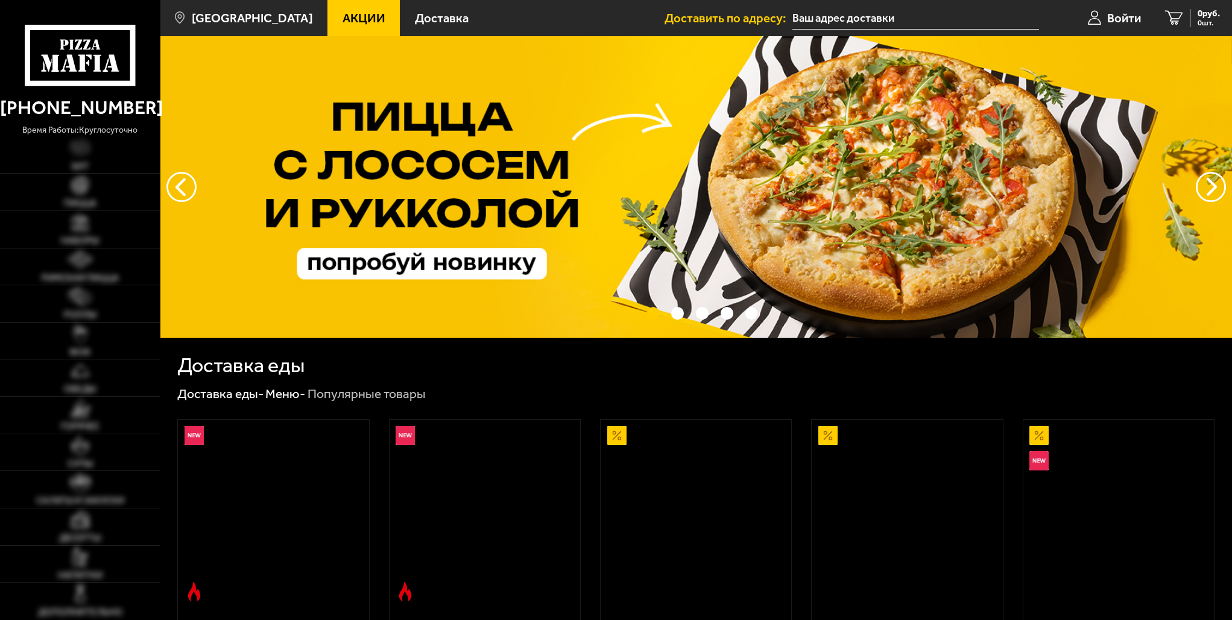 The image size is (1232, 620). I want to click on span: Акции, so click(364, 18).